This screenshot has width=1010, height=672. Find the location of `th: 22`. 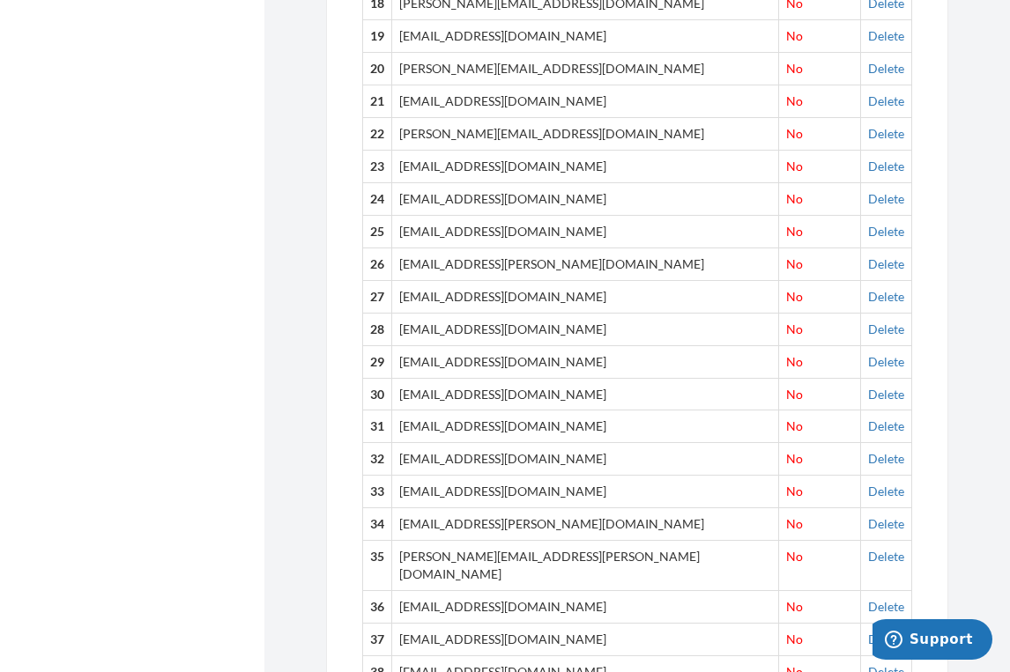

th: 22 is located at coordinates (377, 133).